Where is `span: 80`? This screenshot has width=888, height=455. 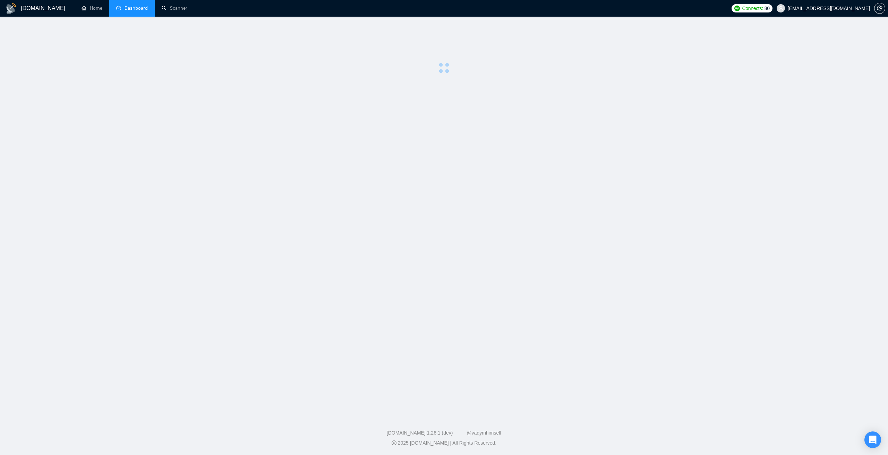 span: 80 is located at coordinates (767, 8).